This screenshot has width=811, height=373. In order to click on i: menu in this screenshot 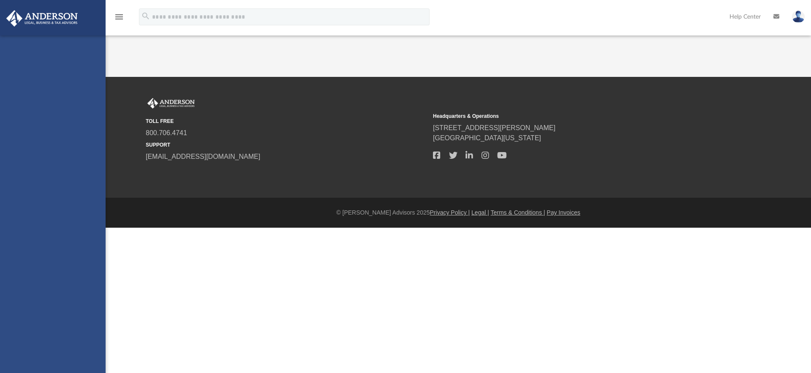, I will do `click(119, 17)`.